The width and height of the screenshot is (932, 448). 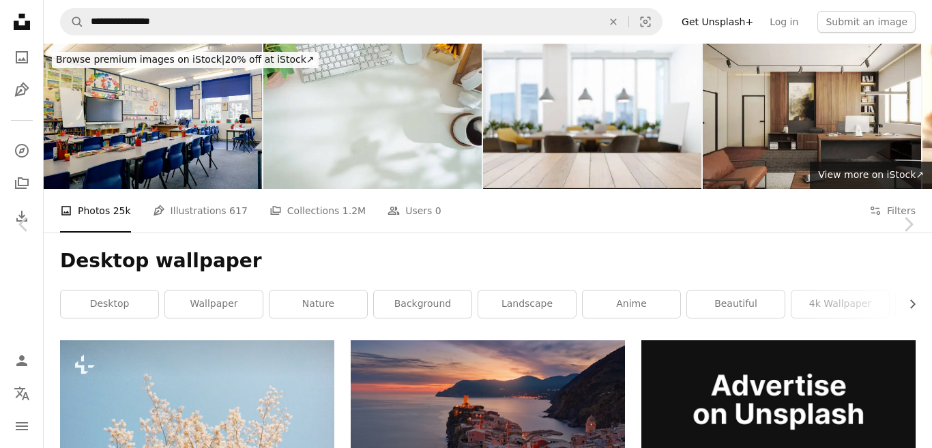 I want to click on img: Director office. Interior design. Computer Generated Image Of Office. Architectural Visualization..., so click(x=812, y=116).